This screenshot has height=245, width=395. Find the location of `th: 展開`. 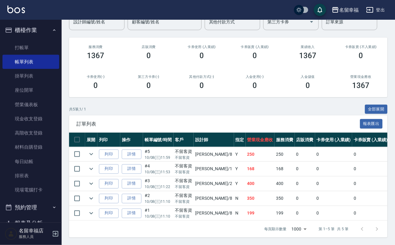

th: 展開 is located at coordinates (91, 140).